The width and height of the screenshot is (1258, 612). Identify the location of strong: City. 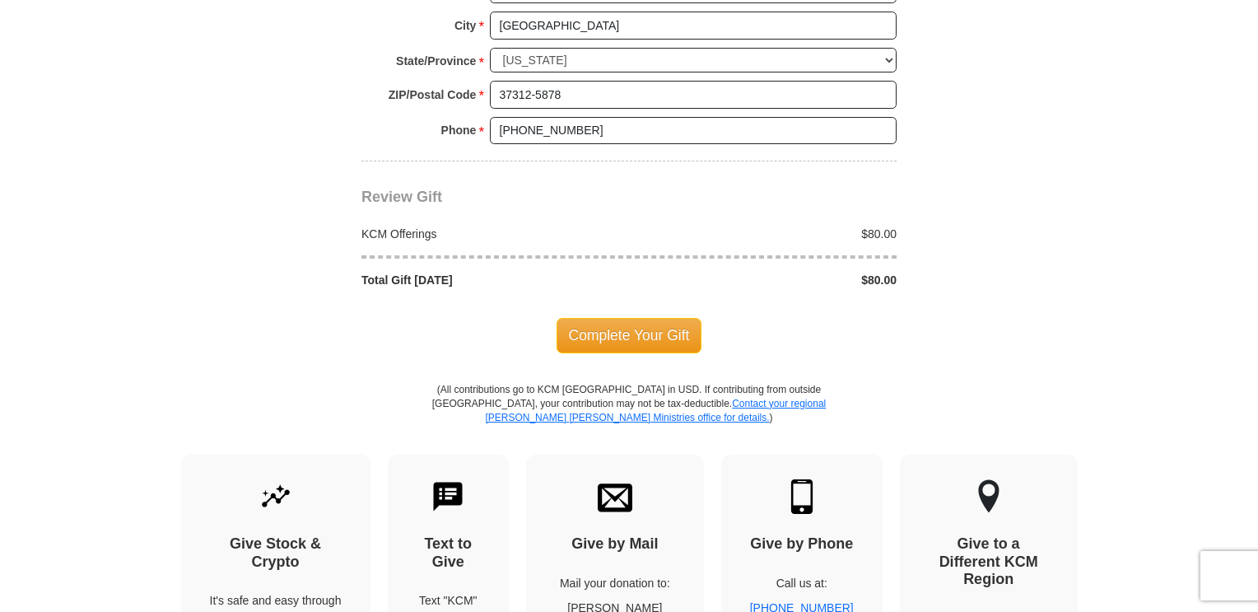
(465, 26).